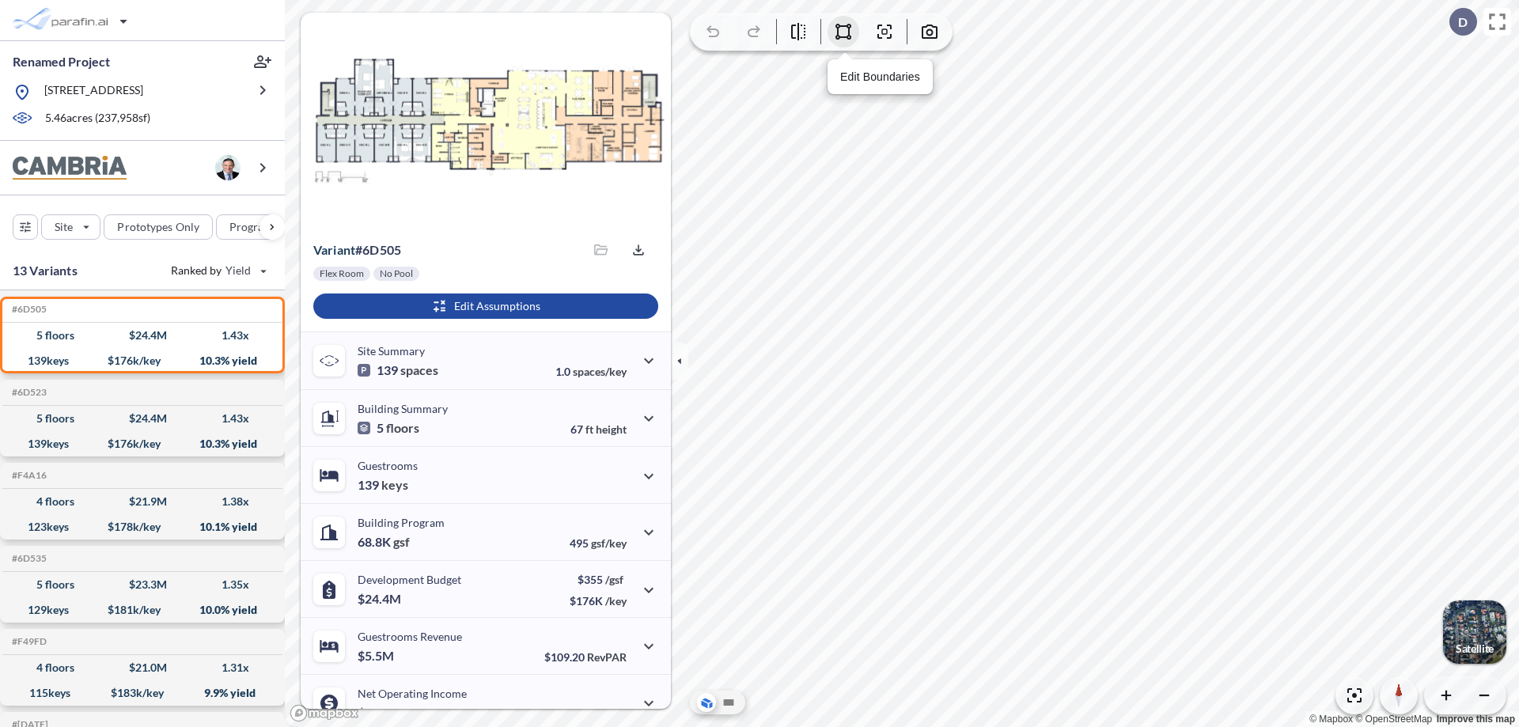 This screenshot has height=727, width=1519. What do you see at coordinates (598, 579) in the screenshot?
I see `p: $355` at bounding box center [598, 579].